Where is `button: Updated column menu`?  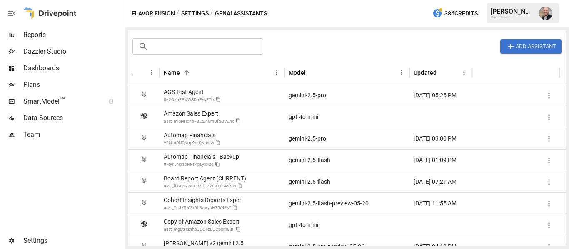 button: Updated column menu is located at coordinates (464, 73).